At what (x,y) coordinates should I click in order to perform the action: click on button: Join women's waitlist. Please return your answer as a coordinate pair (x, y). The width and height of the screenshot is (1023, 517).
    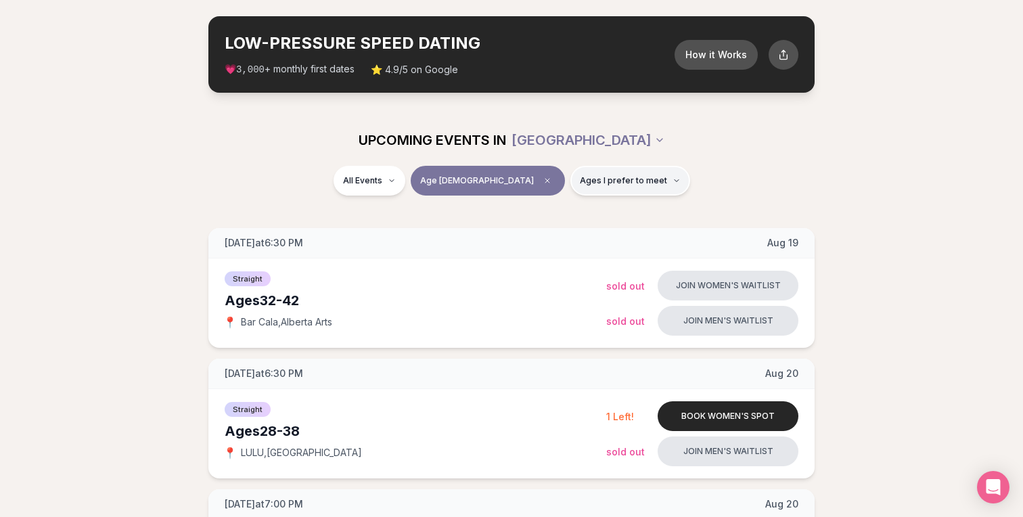
    Looking at the image, I should click on (728, 285).